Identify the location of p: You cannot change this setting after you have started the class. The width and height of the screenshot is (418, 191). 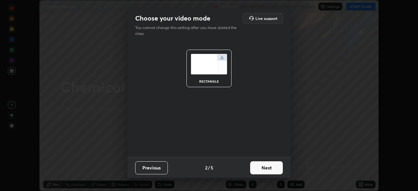
(188, 31).